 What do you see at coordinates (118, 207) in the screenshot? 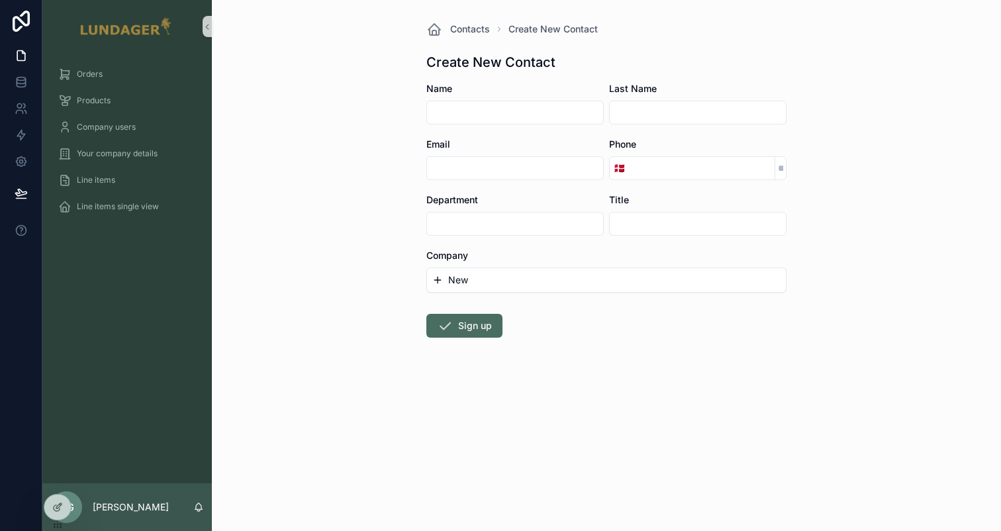
I see `span: Line items single view` at bounding box center [118, 207].